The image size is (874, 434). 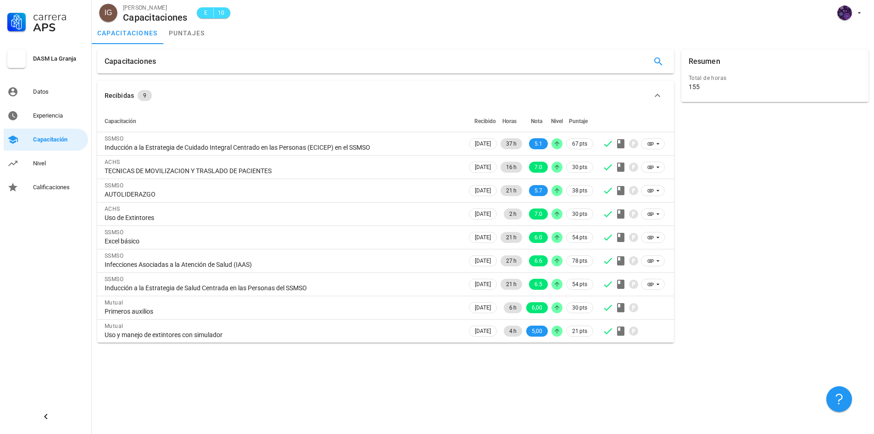 What do you see at coordinates (537, 121) in the screenshot?
I see `th: Nota` at bounding box center [537, 121].